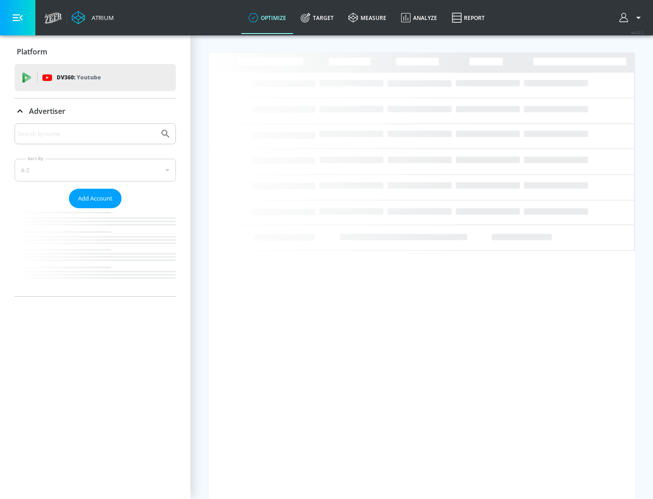 Image resolution: width=653 pixels, height=499 pixels. Describe the element at coordinates (93, 18) in the screenshot. I see `a: Atrium` at that location.